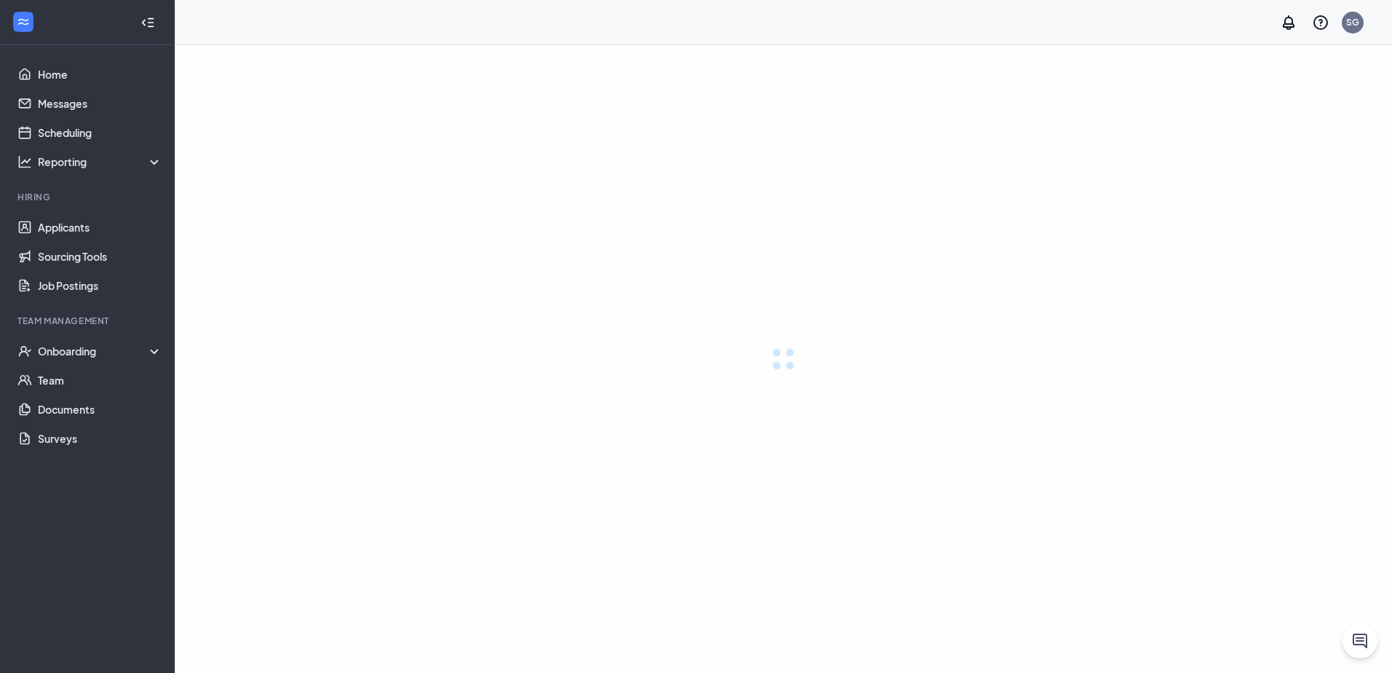  What do you see at coordinates (100, 380) in the screenshot?
I see `a: Team` at bounding box center [100, 380].